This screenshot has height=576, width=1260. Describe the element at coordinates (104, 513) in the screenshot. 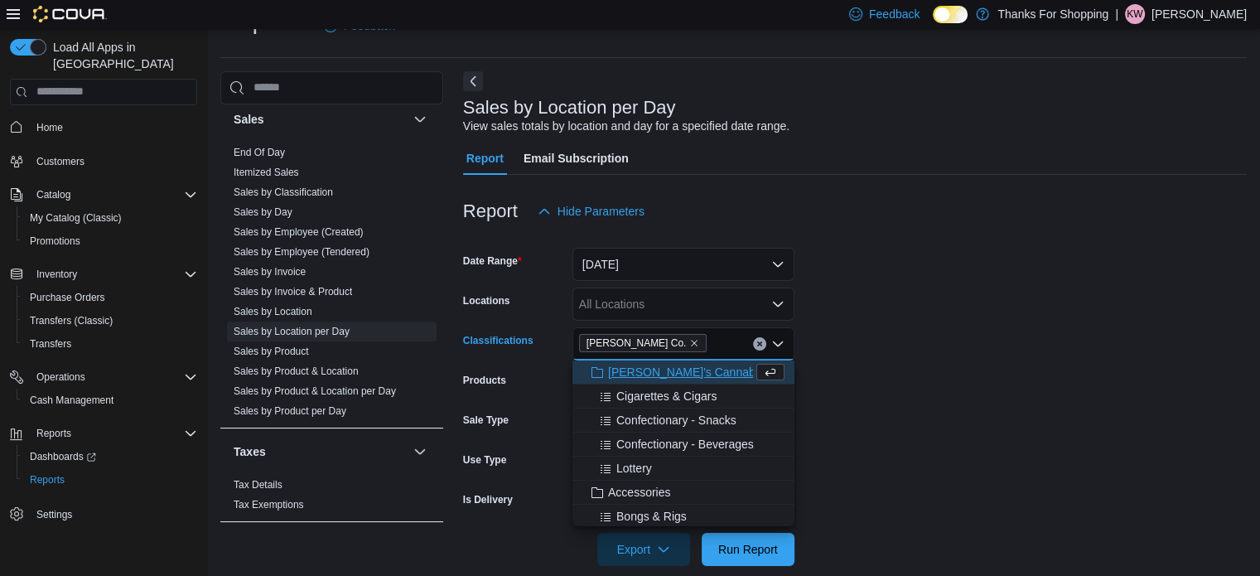

I see `button: Settings` at that location.